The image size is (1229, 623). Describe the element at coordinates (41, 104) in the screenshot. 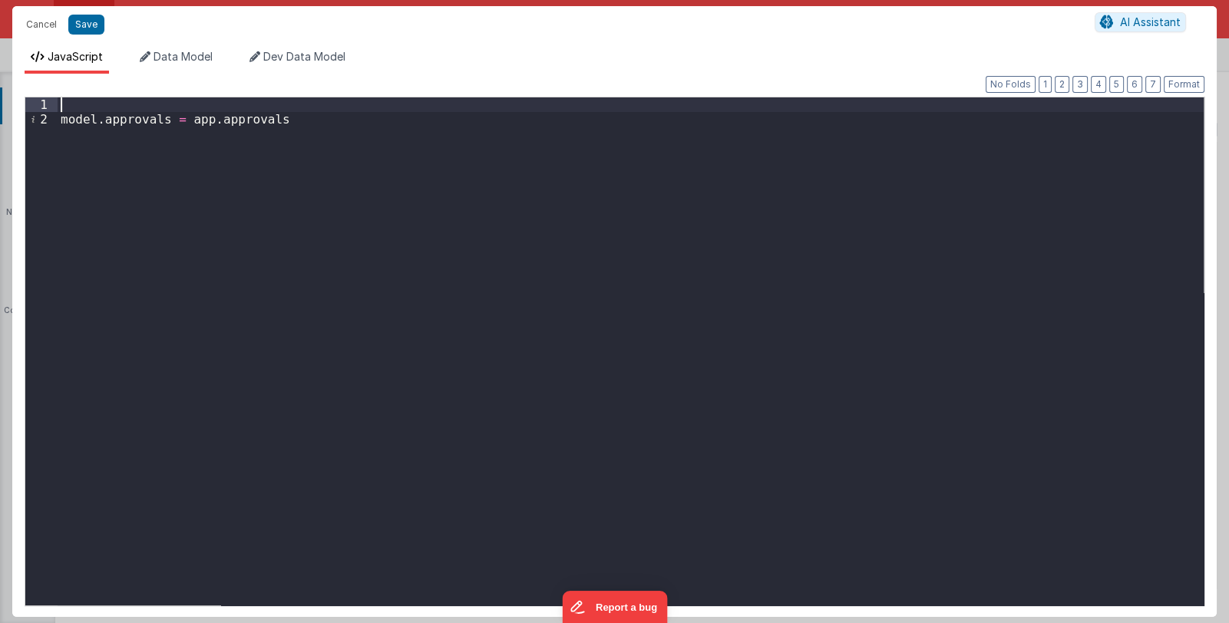

I see `div: 1` at that location.